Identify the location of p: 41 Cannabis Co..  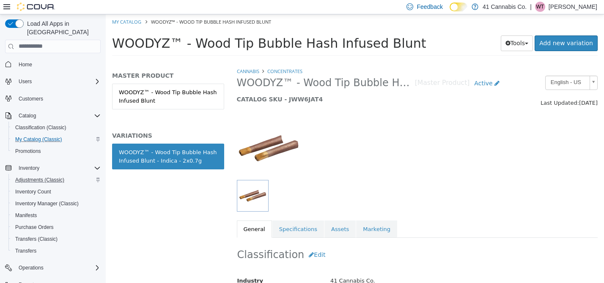
(504, 7).